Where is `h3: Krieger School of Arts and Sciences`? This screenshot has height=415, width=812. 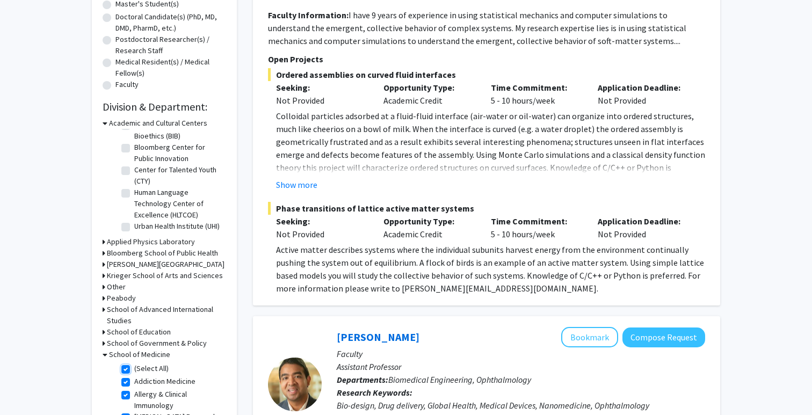 h3: Krieger School of Arts and Sciences is located at coordinates (165, 276).